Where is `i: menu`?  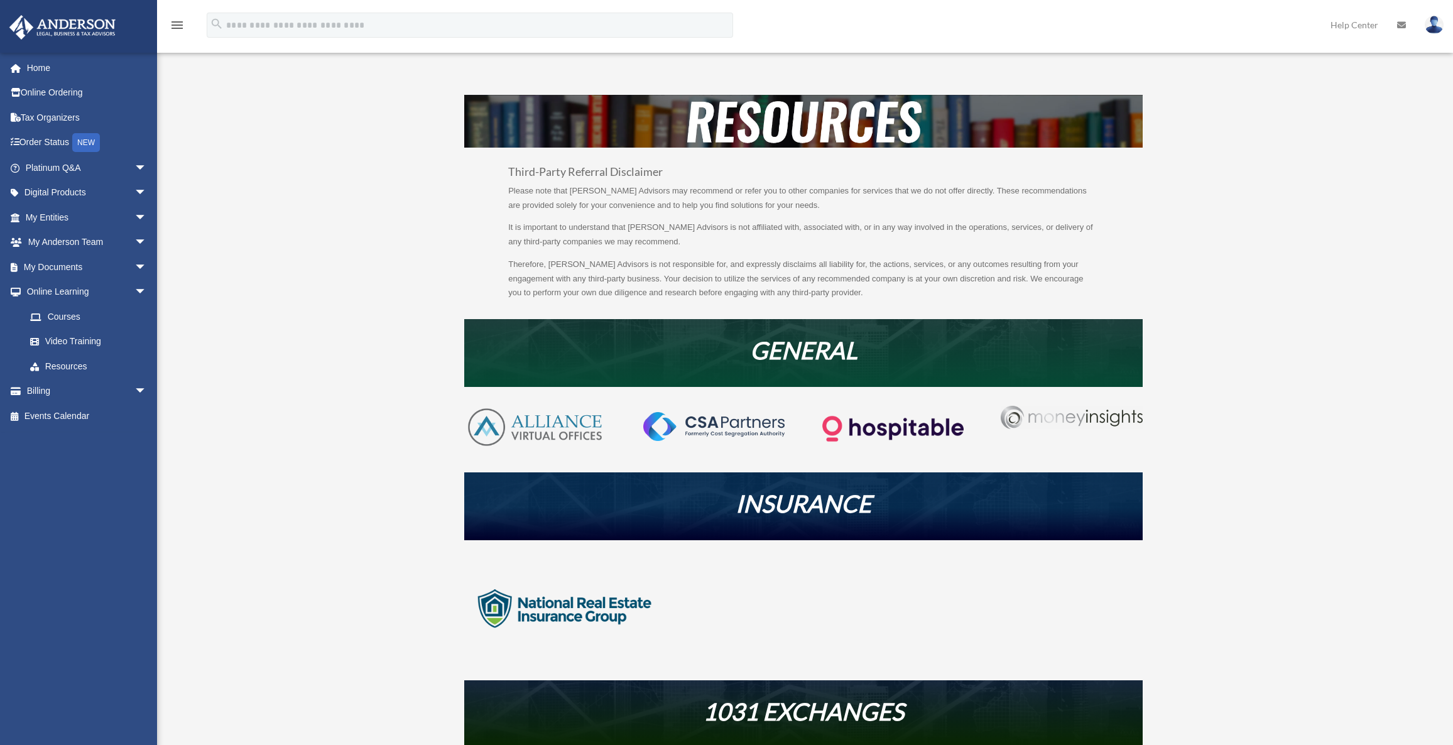
i: menu is located at coordinates (177, 25).